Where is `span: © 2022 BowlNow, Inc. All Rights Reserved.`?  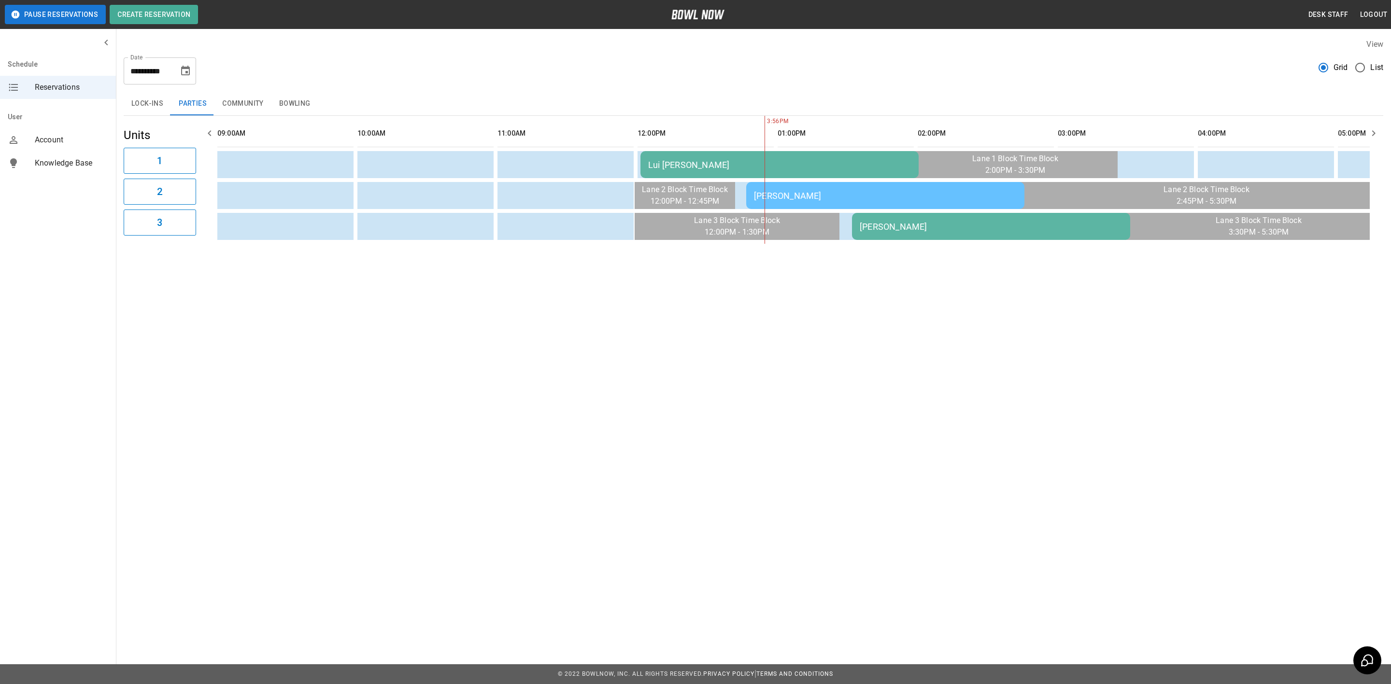 span: © 2022 BowlNow, Inc. All Rights Reserved. is located at coordinates (630, 674).